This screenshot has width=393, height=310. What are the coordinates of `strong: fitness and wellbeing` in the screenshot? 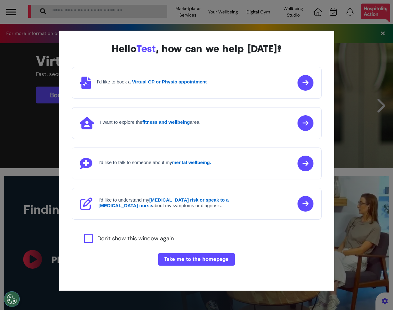 It's located at (166, 122).